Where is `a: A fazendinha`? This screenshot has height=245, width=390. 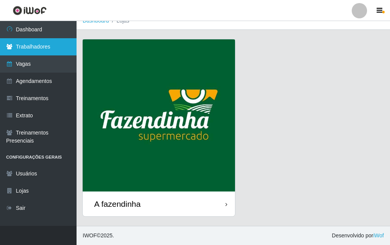 a: A fazendinha is located at coordinates (159, 128).